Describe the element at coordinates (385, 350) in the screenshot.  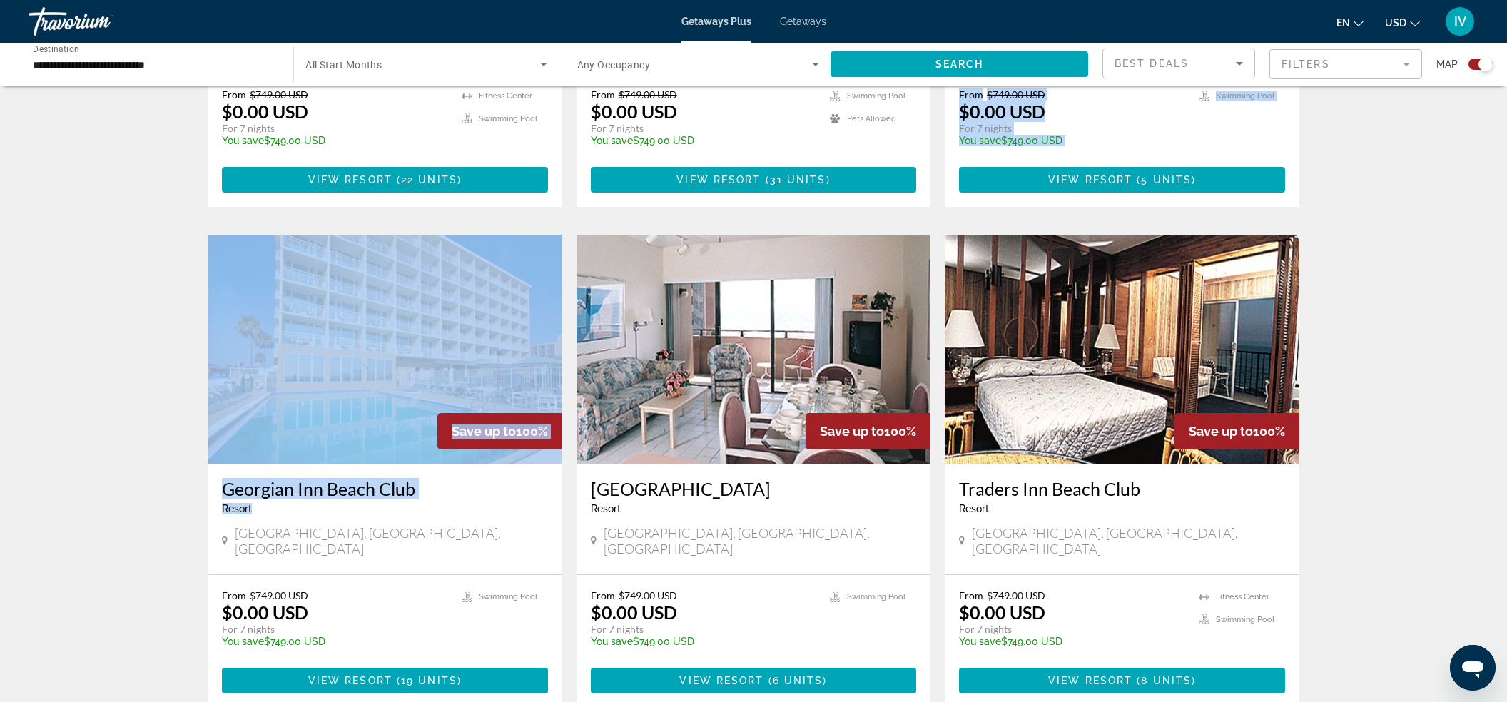
I see `img: 1794O01L.jpg` at that location.